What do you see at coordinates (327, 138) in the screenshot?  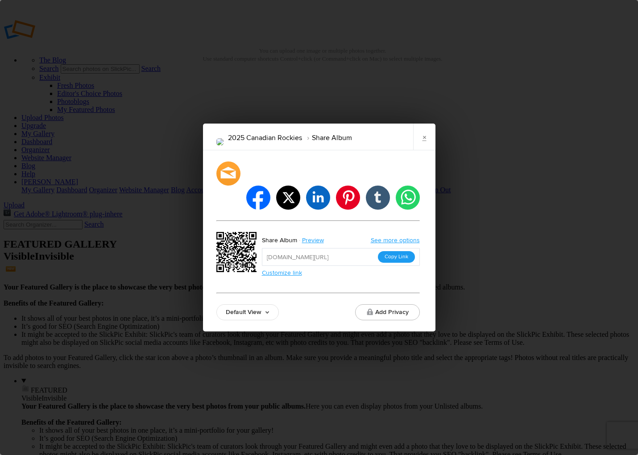 I see `li: Share Album` at bounding box center [327, 138].